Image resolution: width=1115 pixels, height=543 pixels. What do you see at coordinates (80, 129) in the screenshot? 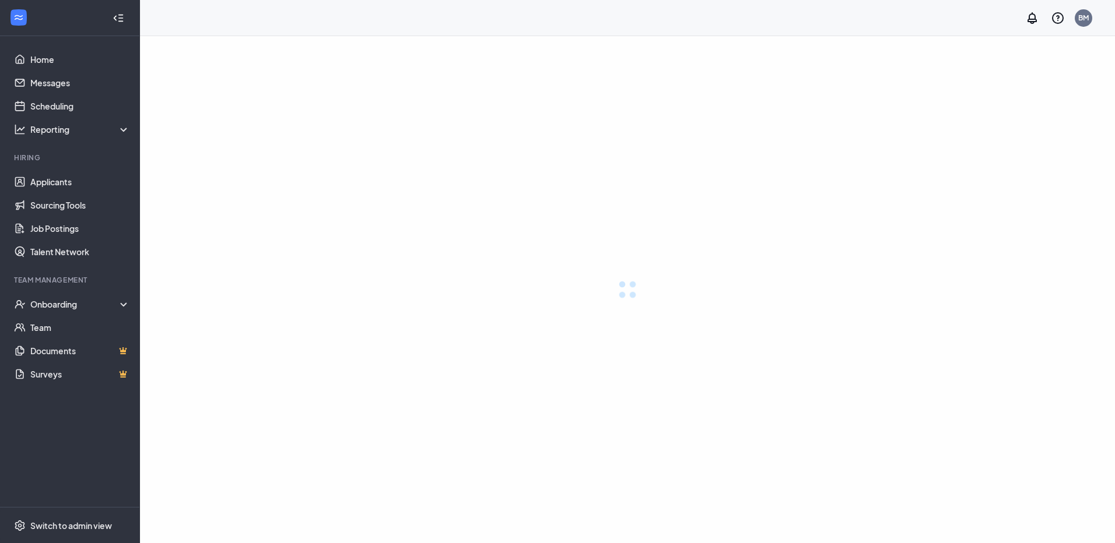
I see `div: Reporting` at bounding box center [80, 129].